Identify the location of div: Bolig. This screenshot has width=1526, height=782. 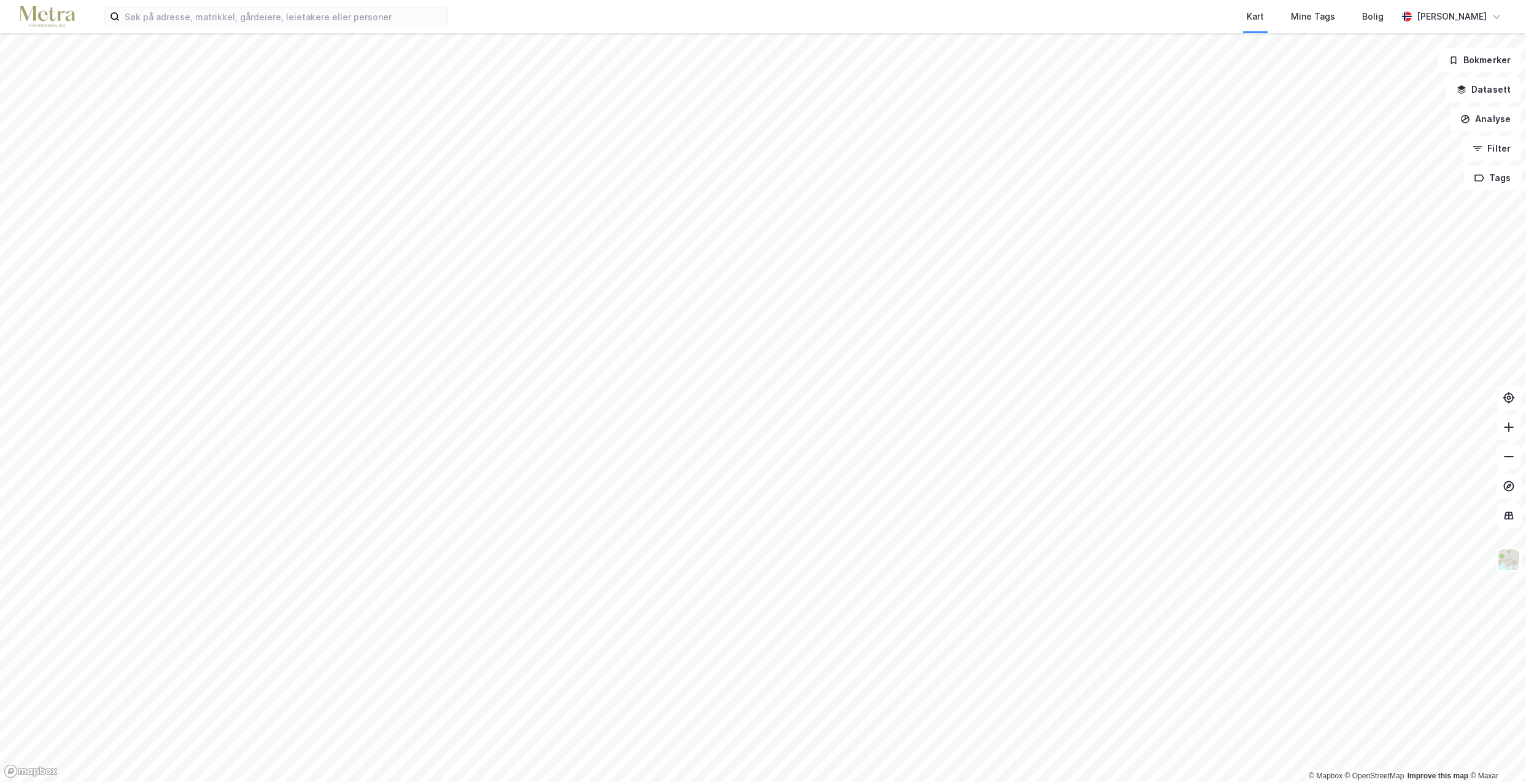
(1372, 17).